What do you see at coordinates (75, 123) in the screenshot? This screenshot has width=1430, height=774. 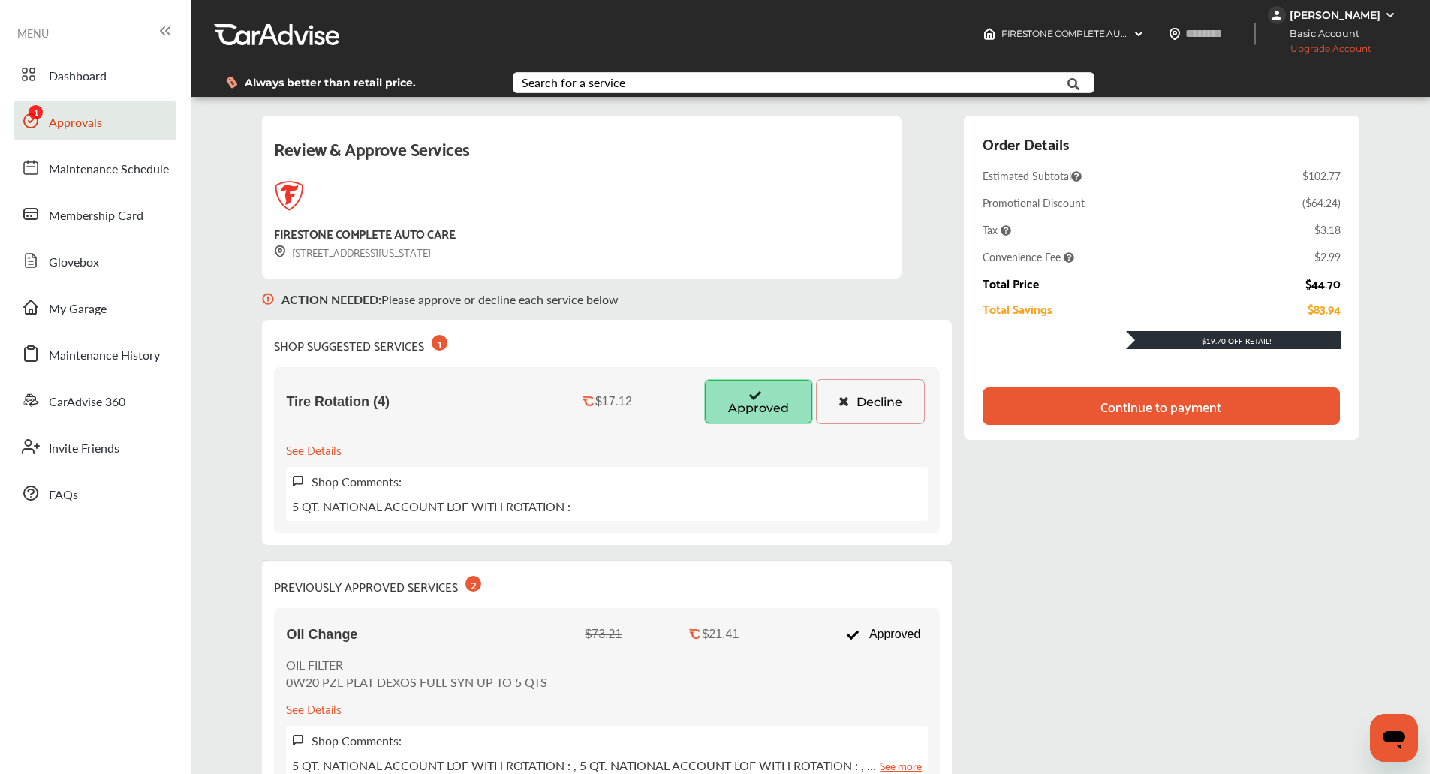 I see `span: Approvals` at bounding box center [75, 123].